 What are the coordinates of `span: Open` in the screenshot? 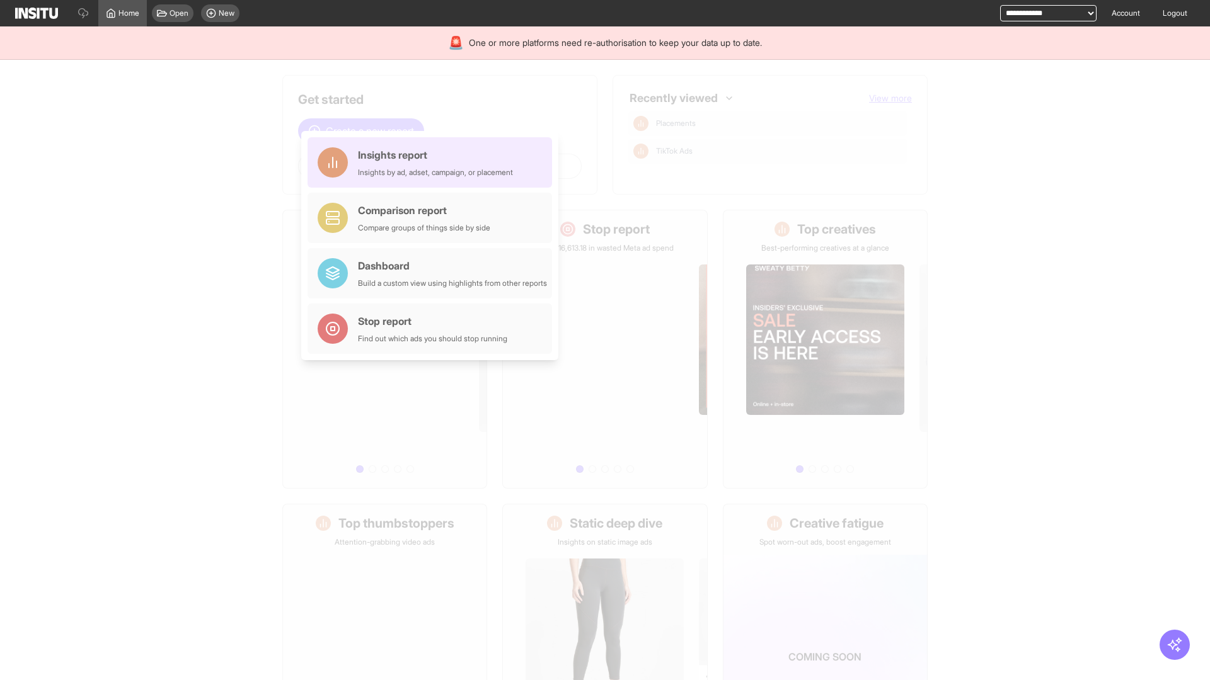 It's located at (179, 13).